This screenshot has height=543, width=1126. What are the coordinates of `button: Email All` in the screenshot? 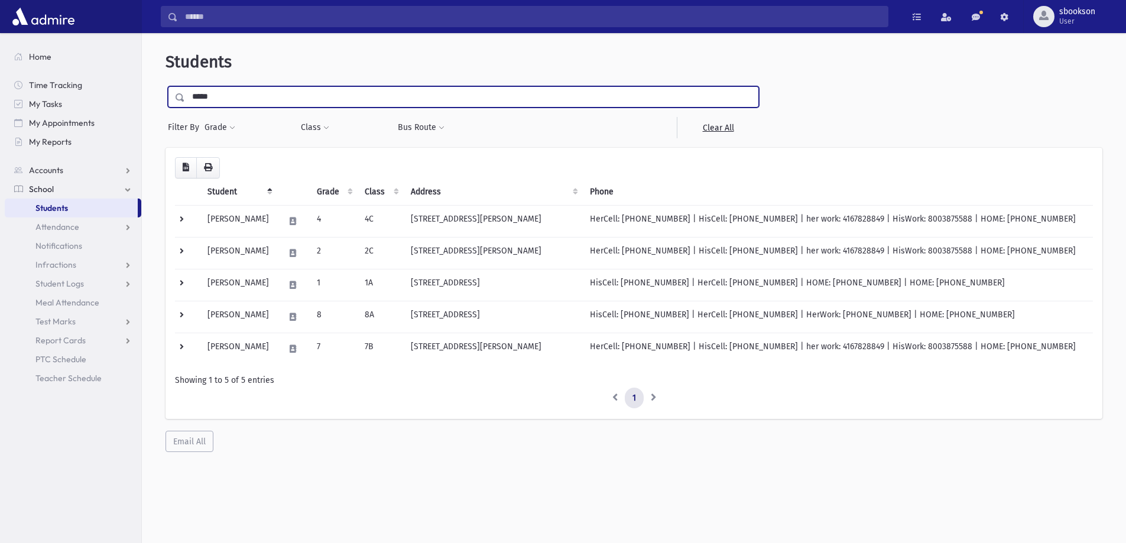 It's located at (189, 441).